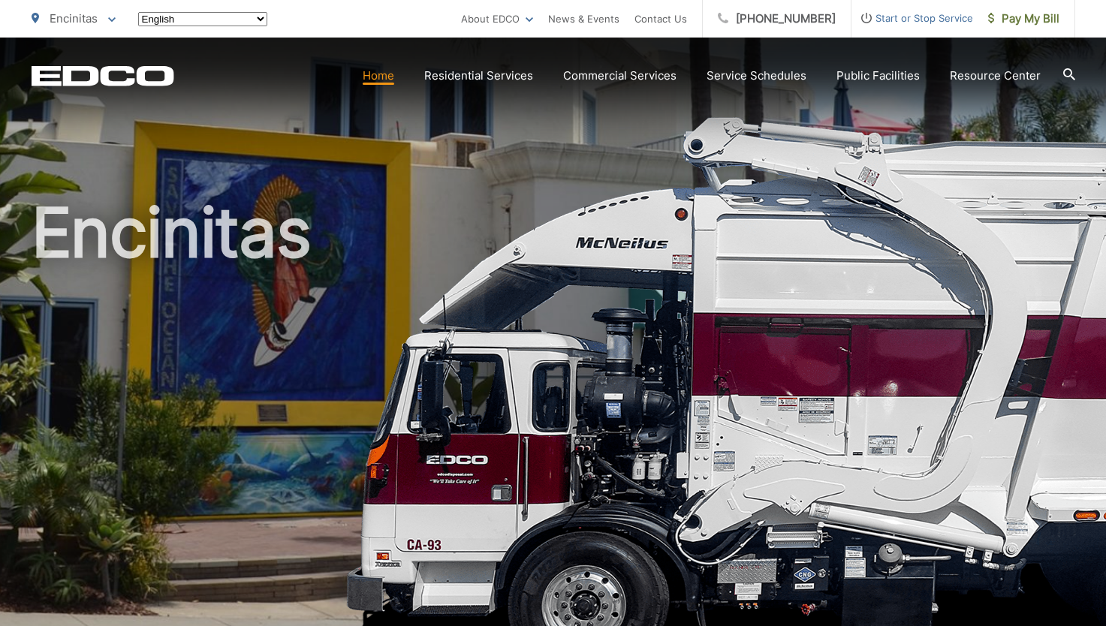 Image resolution: width=1106 pixels, height=626 pixels. I want to click on a: Commercial Services, so click(620, 76).